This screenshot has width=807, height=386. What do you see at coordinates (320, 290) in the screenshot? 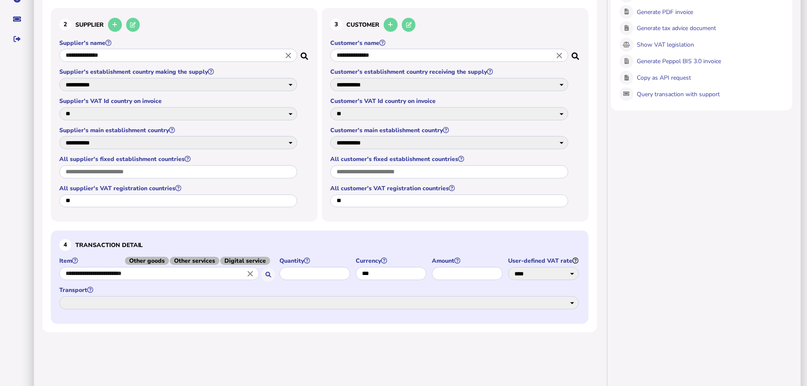
I see `label: Transport` at bounding box center [320, 290].